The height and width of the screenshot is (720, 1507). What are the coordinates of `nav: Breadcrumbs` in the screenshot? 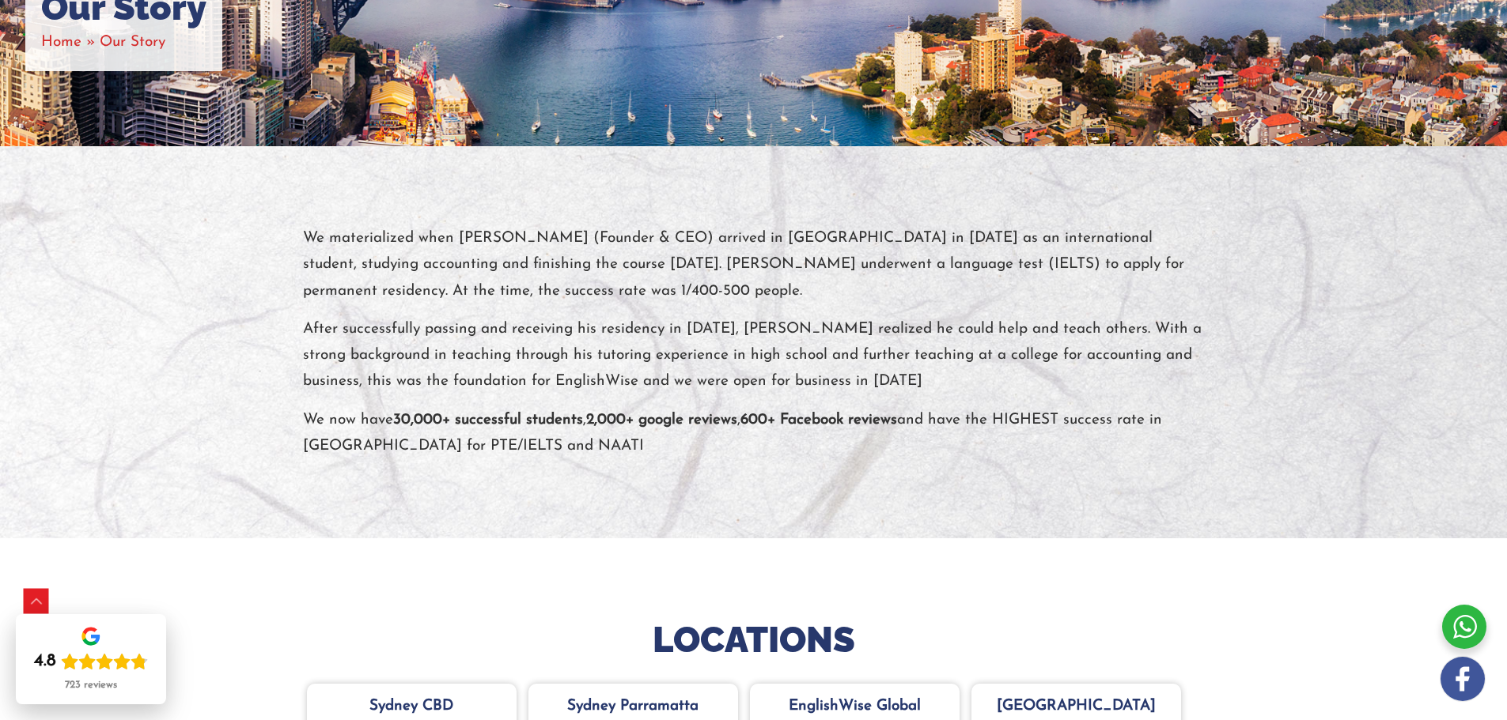 It's located at (123, 42).